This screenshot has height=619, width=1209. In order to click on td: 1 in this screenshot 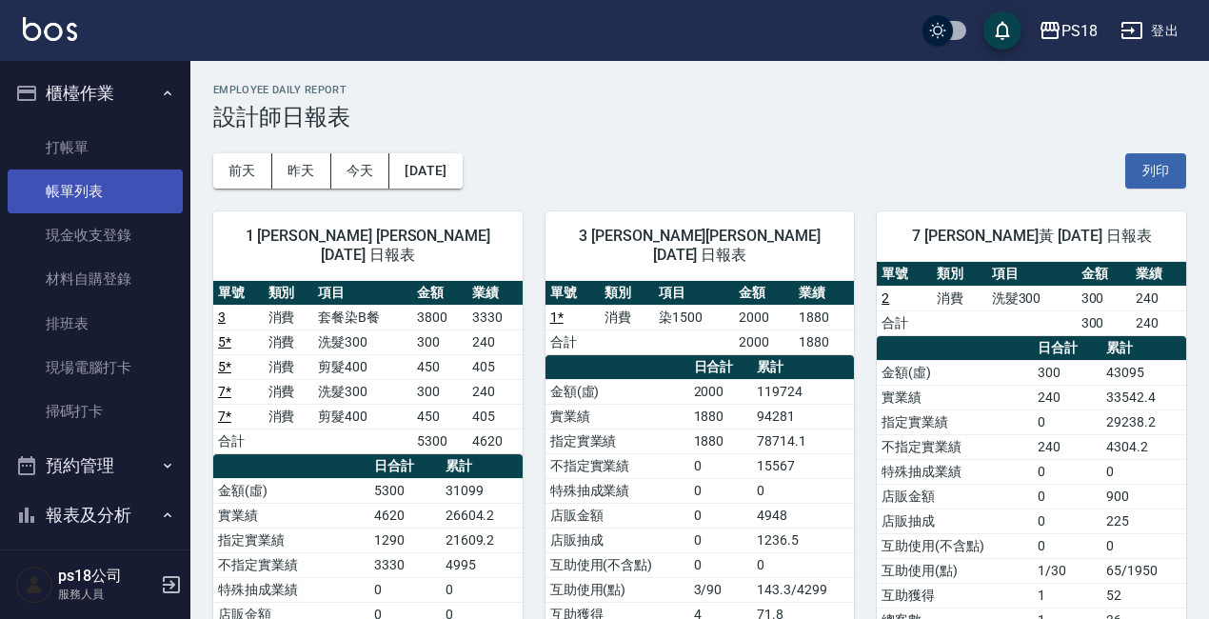, I will do `click(1067, 595)`.